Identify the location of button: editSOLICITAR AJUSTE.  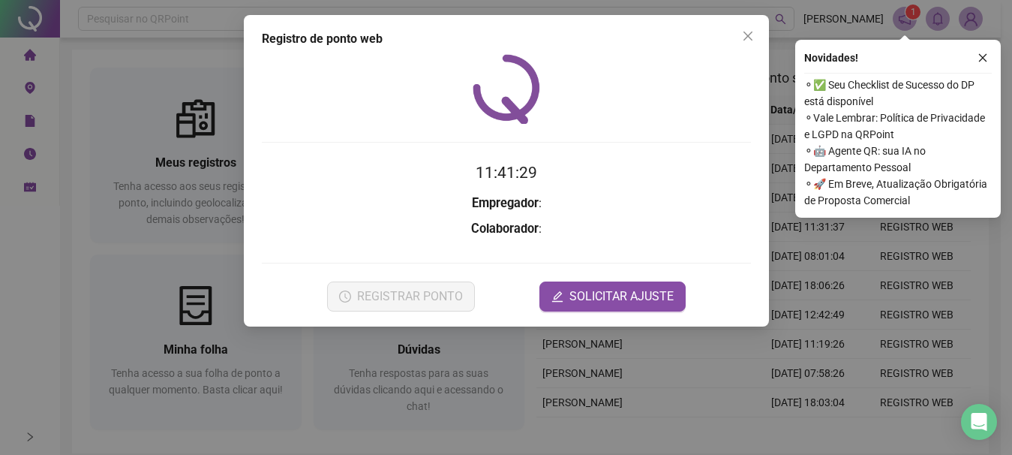
(612, 296).